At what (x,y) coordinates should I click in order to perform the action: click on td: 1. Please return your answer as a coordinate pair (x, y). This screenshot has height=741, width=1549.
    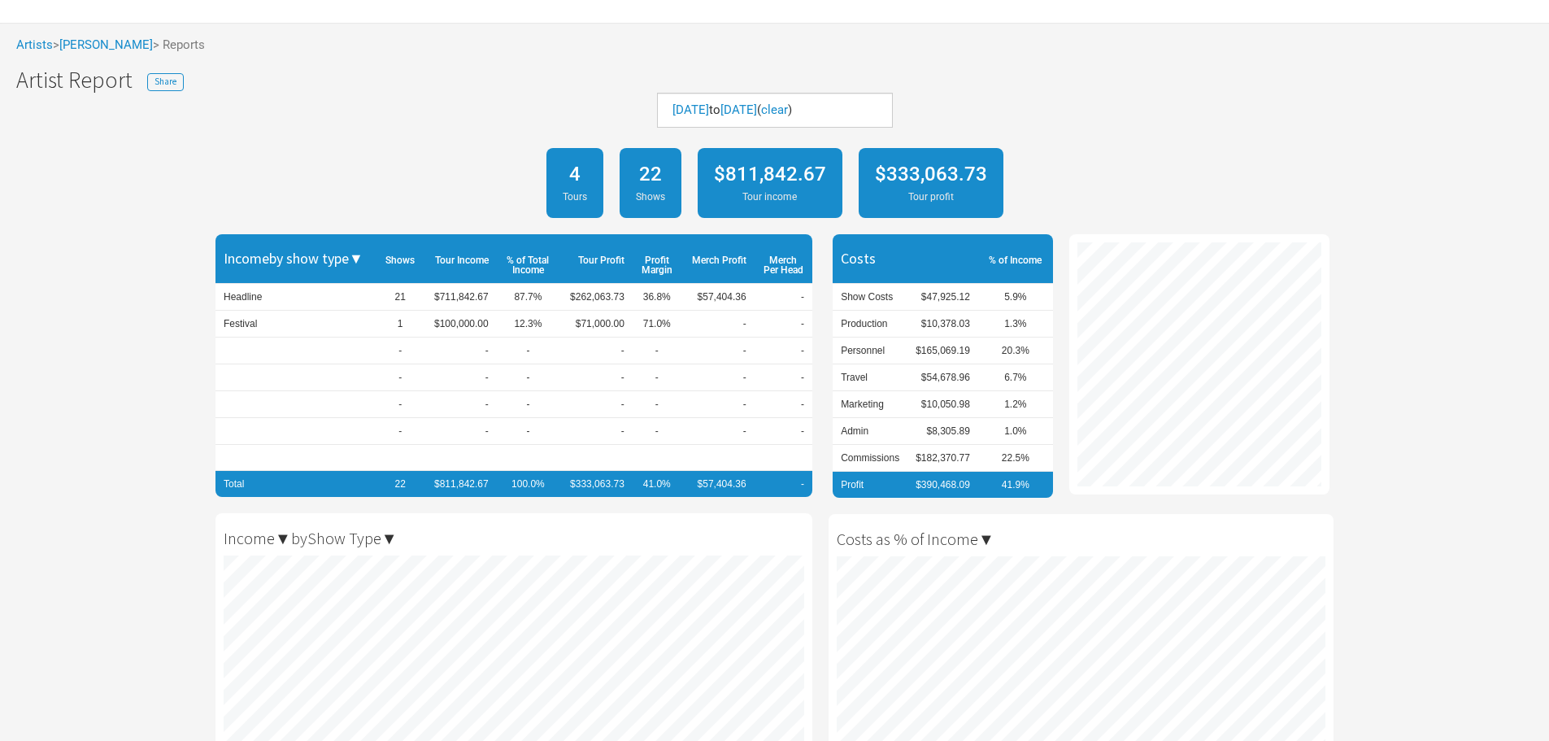
    Looking at the image, I should click on (400, 323).